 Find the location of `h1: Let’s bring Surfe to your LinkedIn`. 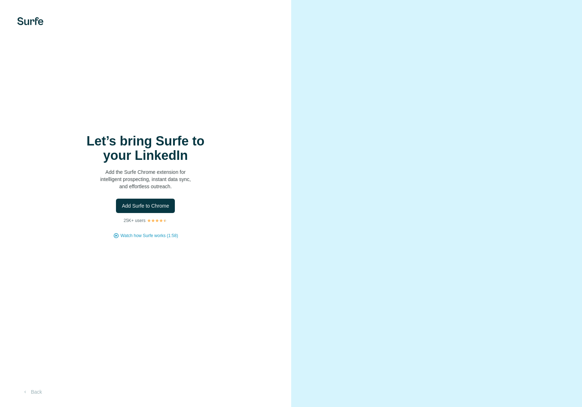

h1: Let’s bring Surfe to your LinkedIn is located at coordinates (145, 148).